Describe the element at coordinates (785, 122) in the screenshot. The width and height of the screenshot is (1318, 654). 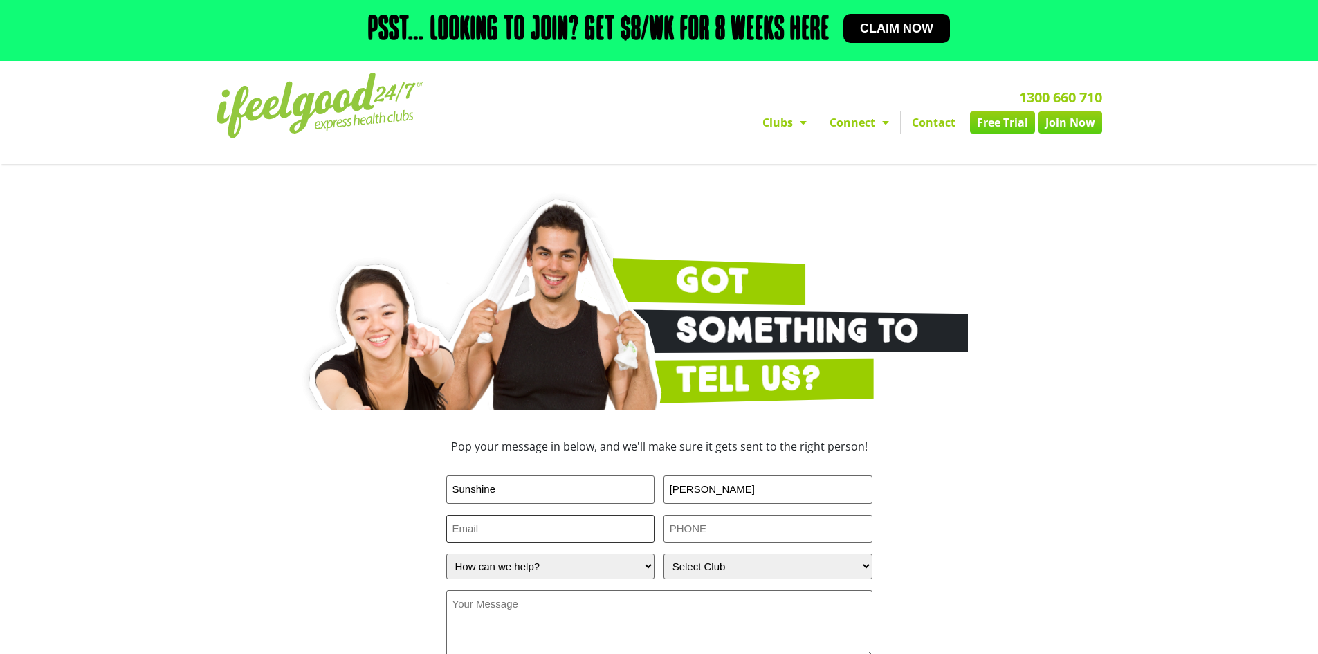
I see `a: Clubs` at that location.